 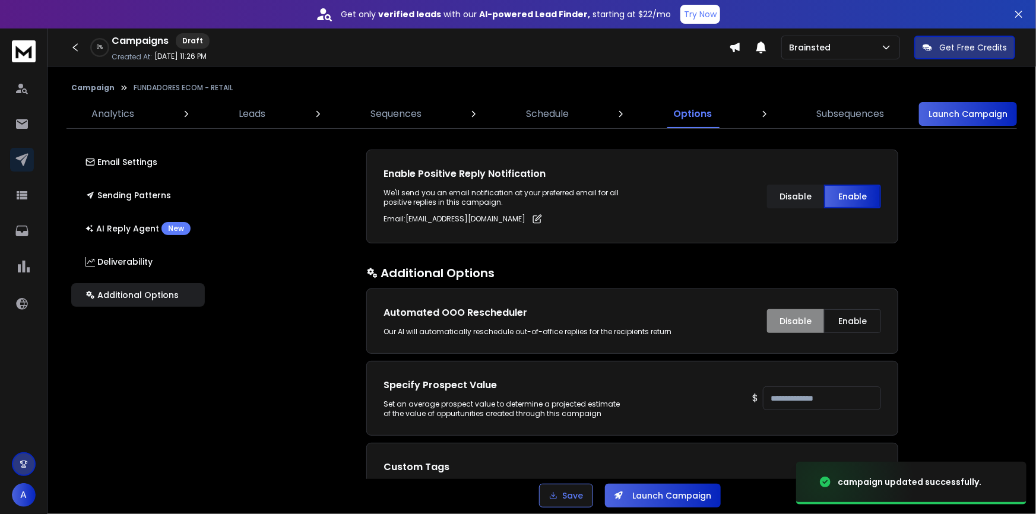 What do you see at coordinates (132, 57) in the screenshot?
I see `p: Created At:` at bounding box center [132, 57].